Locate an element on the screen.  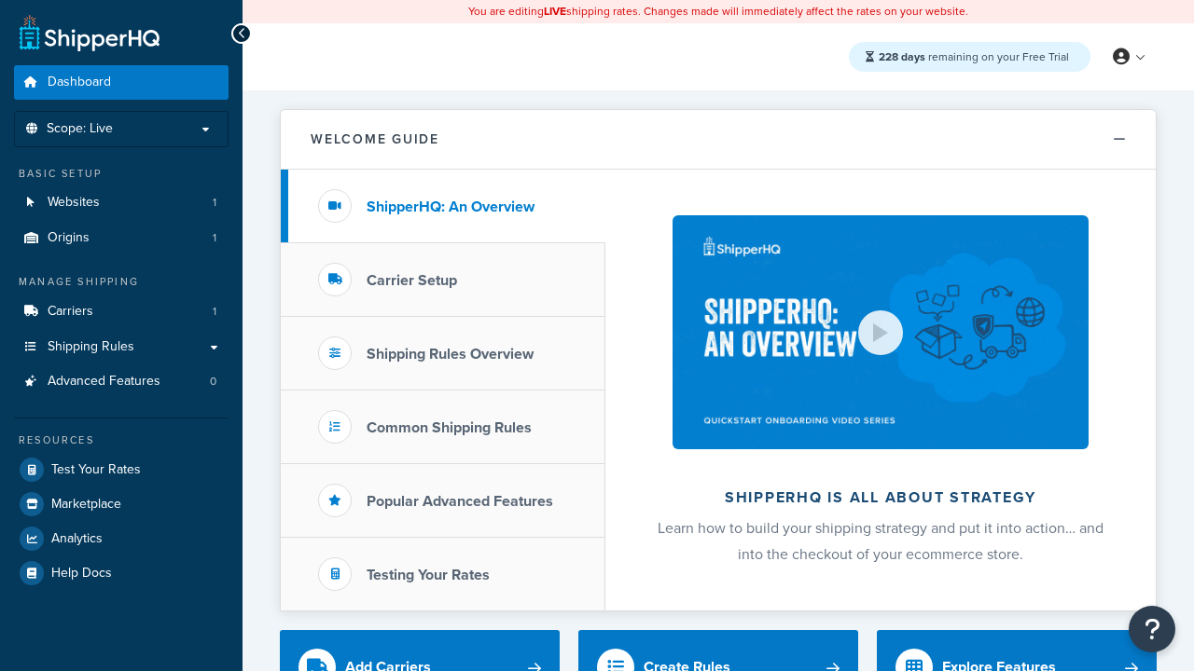
li: Test Your Rates is located at coordinates (121, 470).